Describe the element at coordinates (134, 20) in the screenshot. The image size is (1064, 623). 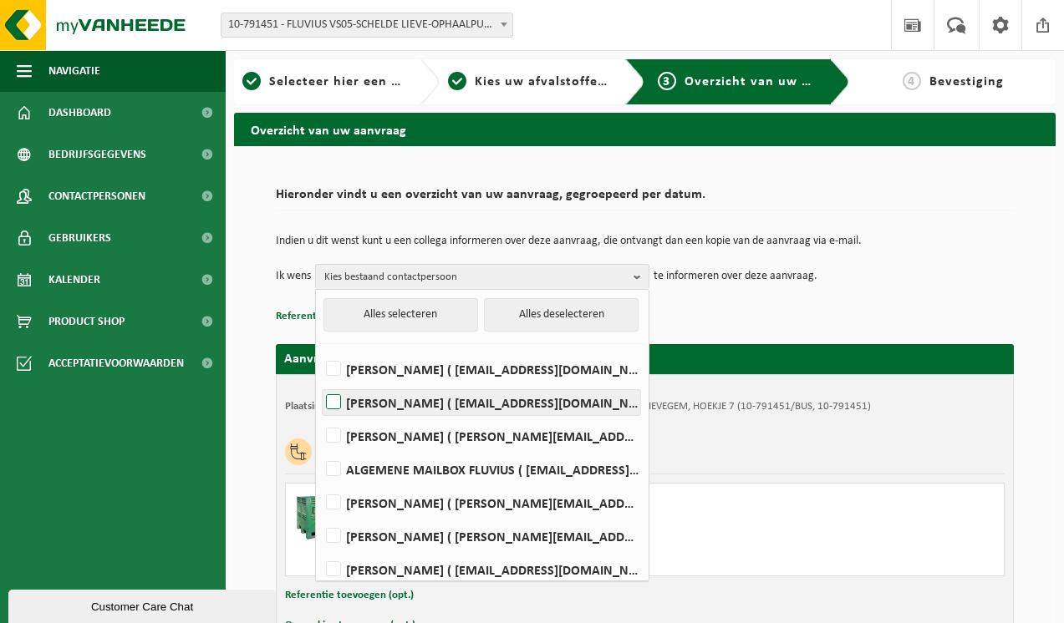
I see `div: Customer Care Chat` at that location.